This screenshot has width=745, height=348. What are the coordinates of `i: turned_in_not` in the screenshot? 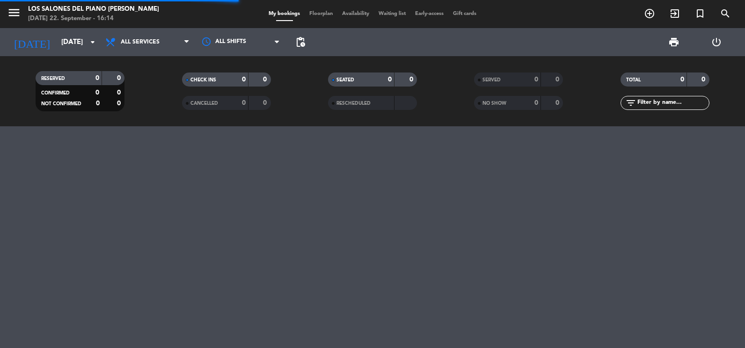 It's located at (700, 14).